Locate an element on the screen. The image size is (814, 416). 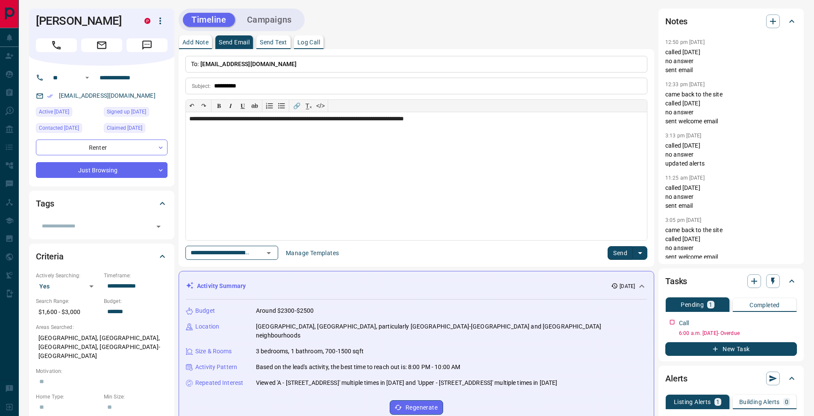
p: Repeated Interest is located at coordinates (219, 383).